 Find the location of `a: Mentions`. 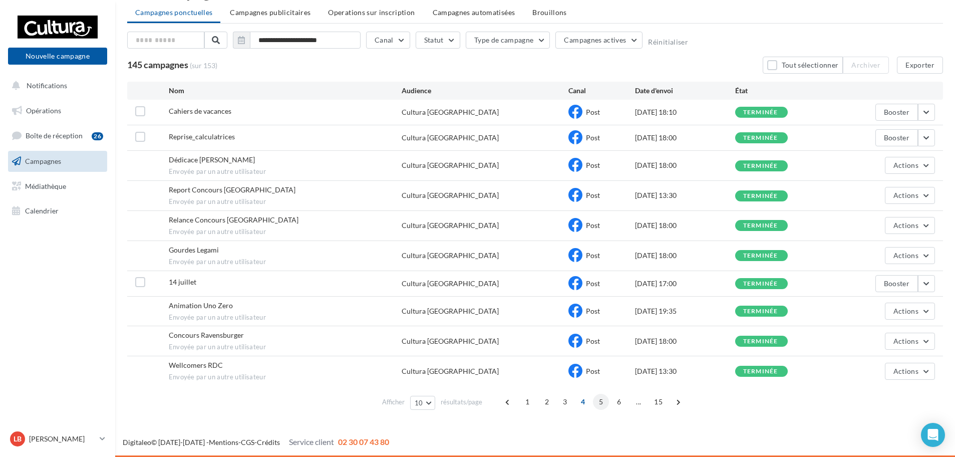

a: Mentions is located at coordinates (223, 442).